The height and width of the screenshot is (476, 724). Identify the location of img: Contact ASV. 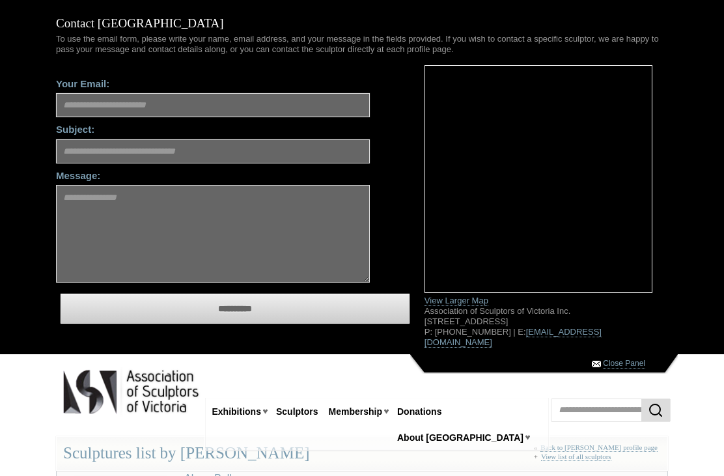
(596, 364).